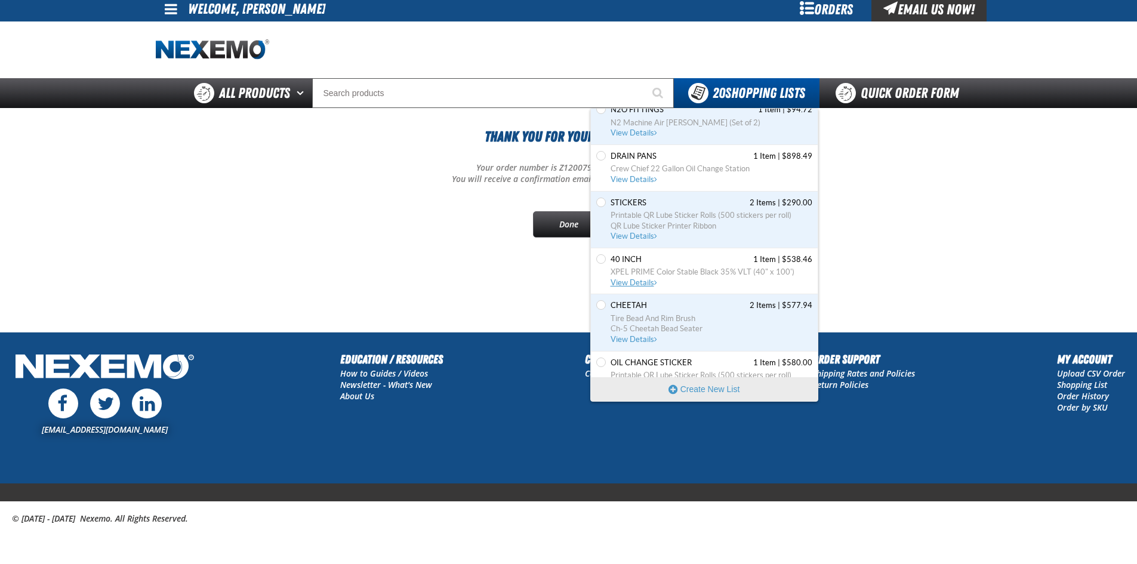  I want to click on a: DRAIN PANS contains 1 item. Total cost is $898.49. Click to see all items, discounts, taxes and o..., so click(710, 168).